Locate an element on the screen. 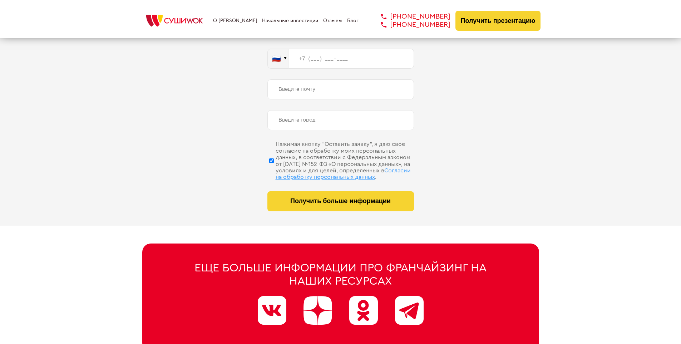 This screenshot has height=344, width=681. div: Еще больше информации про франчайзинг на наших ресурсах is located at coordinates (341, 274).